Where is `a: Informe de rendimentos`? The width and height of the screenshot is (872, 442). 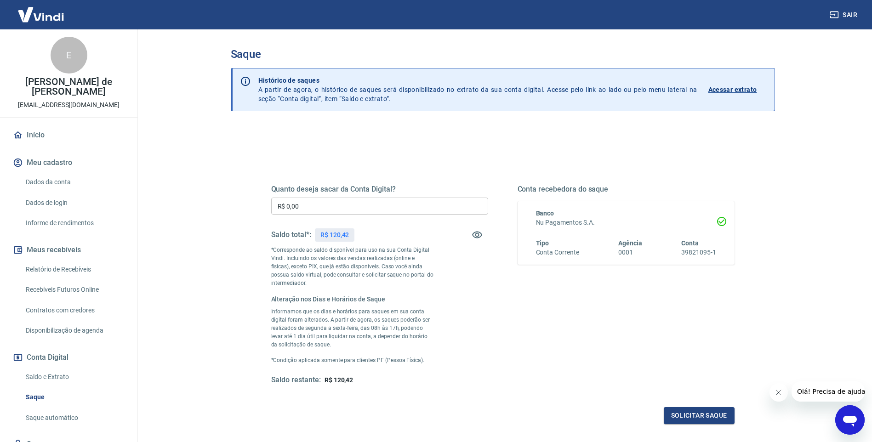
a: Informe de rendimentos is located at coordinates (74, 223).